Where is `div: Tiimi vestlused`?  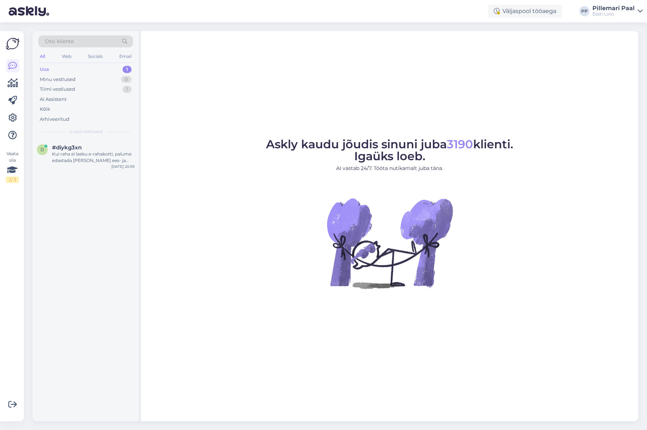 div: Tiimi vestlused is located at coordinates (57, 89).